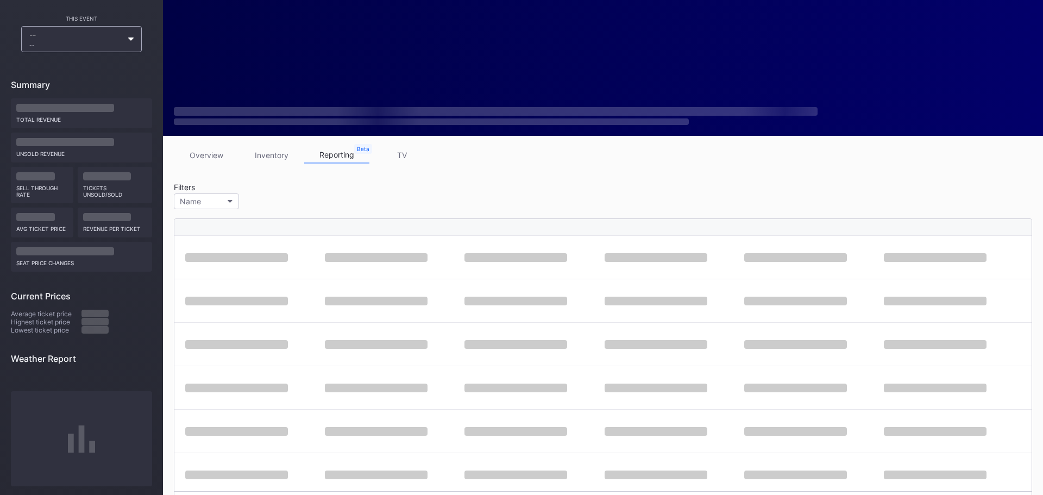  I want to click on div: Sell Through Rate, so click(42, 189).